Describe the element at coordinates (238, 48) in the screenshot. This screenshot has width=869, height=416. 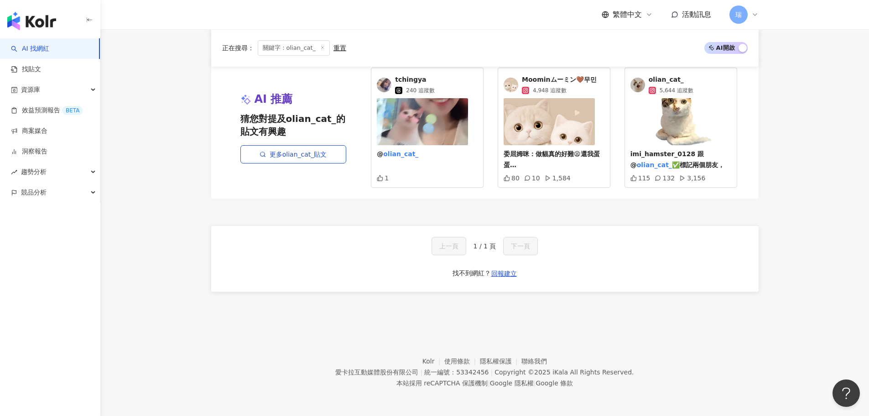
I see `span: 正在搜尋 ：` at that location.